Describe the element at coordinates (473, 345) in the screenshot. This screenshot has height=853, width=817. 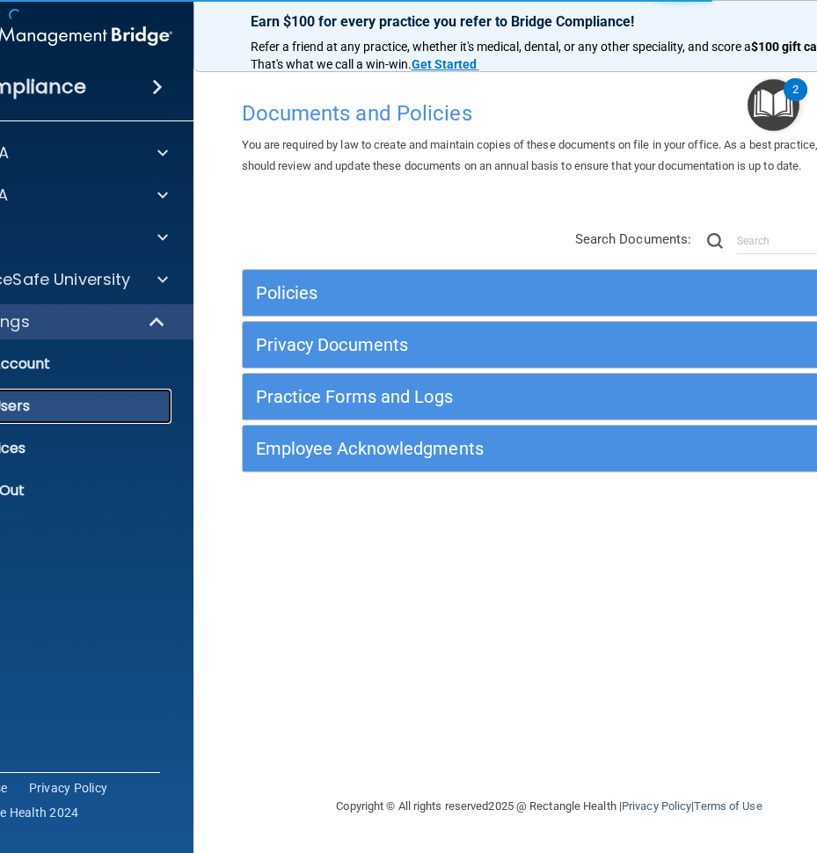
I see `h5: Privacy Documents` at that location.